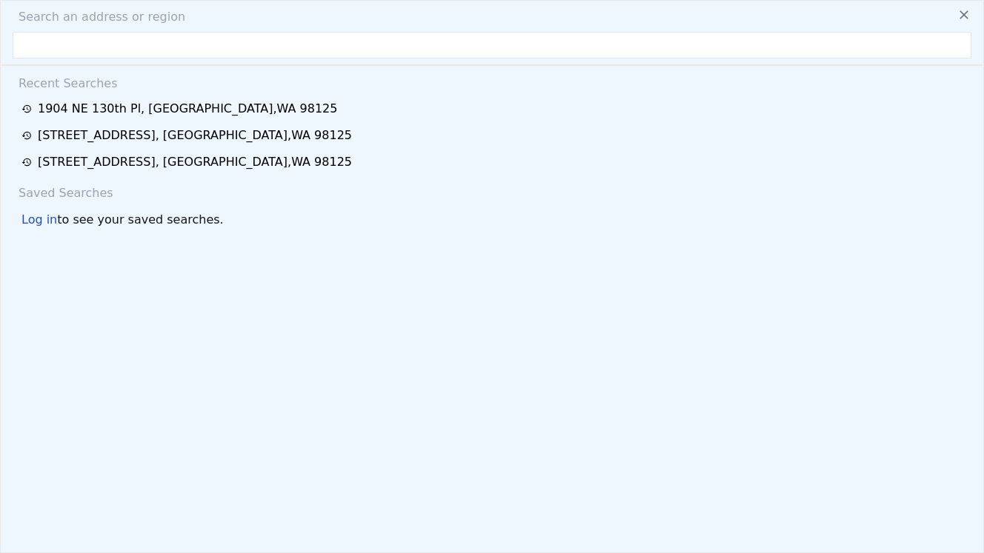 This screenshot has width=984, height=553. What do you see at coordinates (140, 220) in the screenshot?
I see `span: to see your saved searches.` at bounding box center [140, 220].